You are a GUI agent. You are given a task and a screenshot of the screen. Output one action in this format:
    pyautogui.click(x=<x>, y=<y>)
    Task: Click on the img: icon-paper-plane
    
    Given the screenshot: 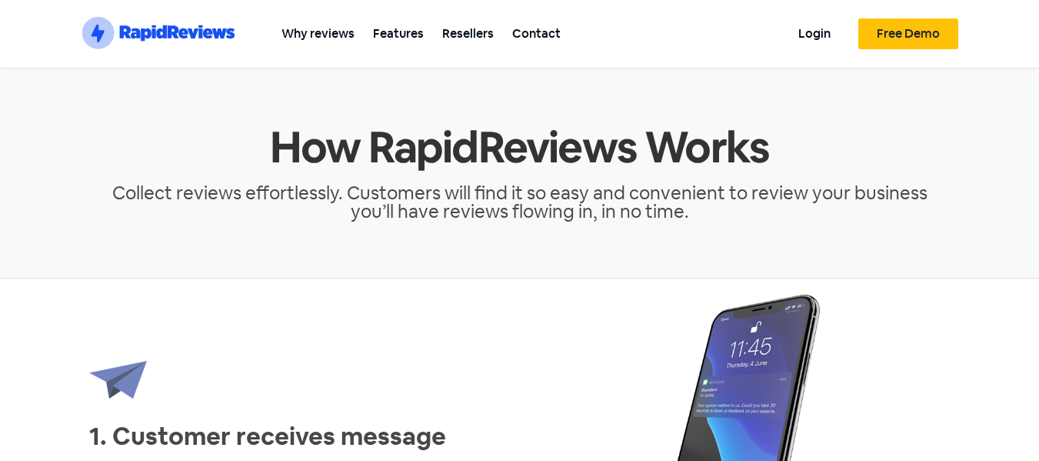 What is the action you would take?
    pyautogui.click(x=118, y=379)
    